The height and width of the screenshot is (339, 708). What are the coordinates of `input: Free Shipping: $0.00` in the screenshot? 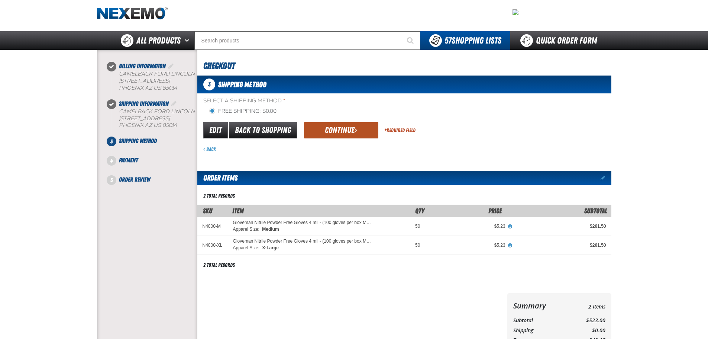 It's located at (212, 111).